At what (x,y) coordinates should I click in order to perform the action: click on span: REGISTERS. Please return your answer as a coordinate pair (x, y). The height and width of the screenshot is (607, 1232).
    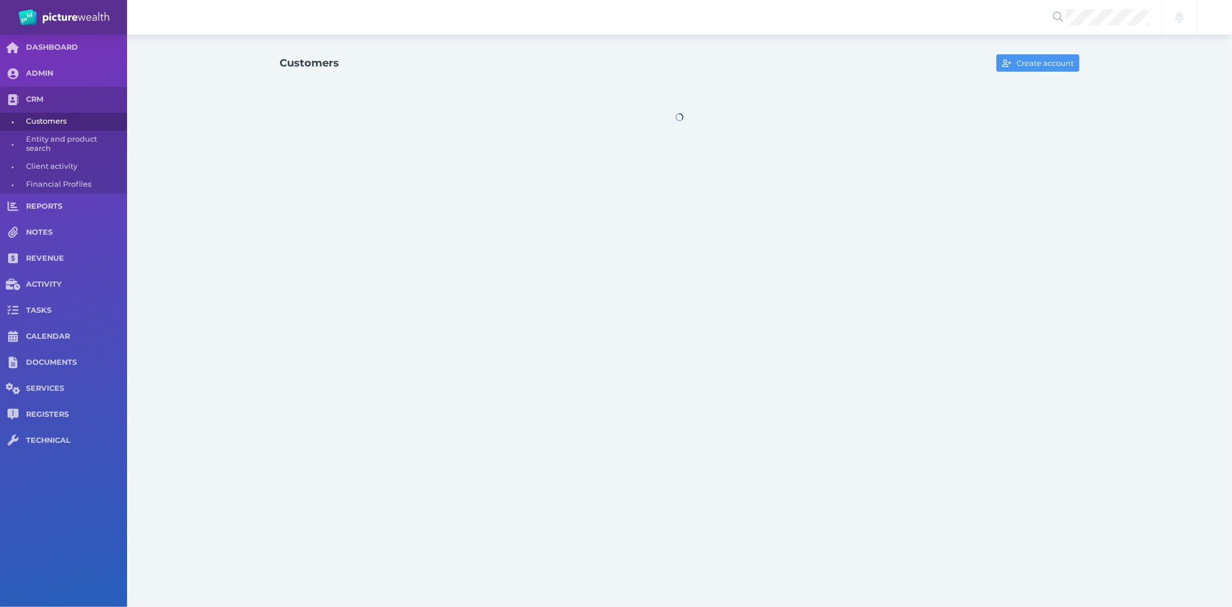
    Looking at the image, I should click on (76, 414).